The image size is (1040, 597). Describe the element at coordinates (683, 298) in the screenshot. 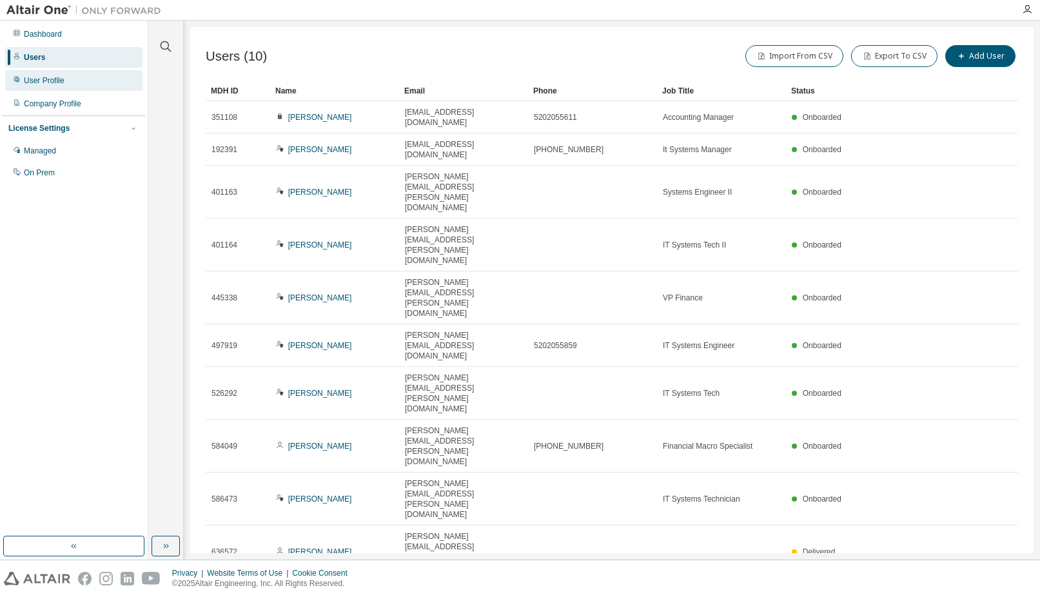

I see `span: VP Finance` at that location.